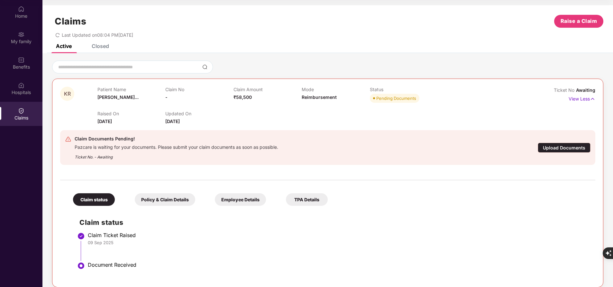 This screenshot has height=287, width=613. Describe the element at coordinates (67, 94) in the screenshot. I see `span: KR` at that location.